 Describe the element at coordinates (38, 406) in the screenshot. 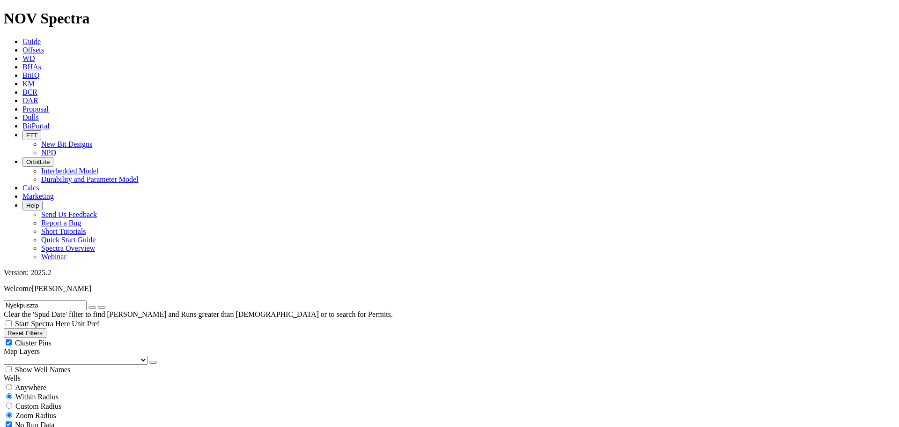

I see `span: Custom Radius` at that location.